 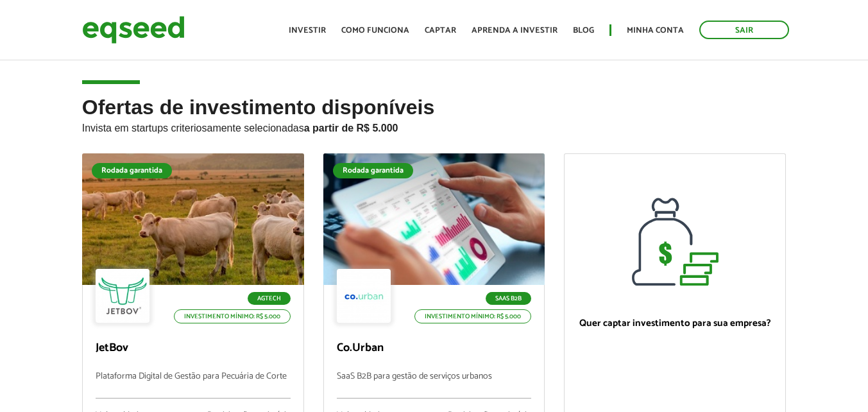 I want to click on p: SaaS B2B, so click(x=508, y=298).